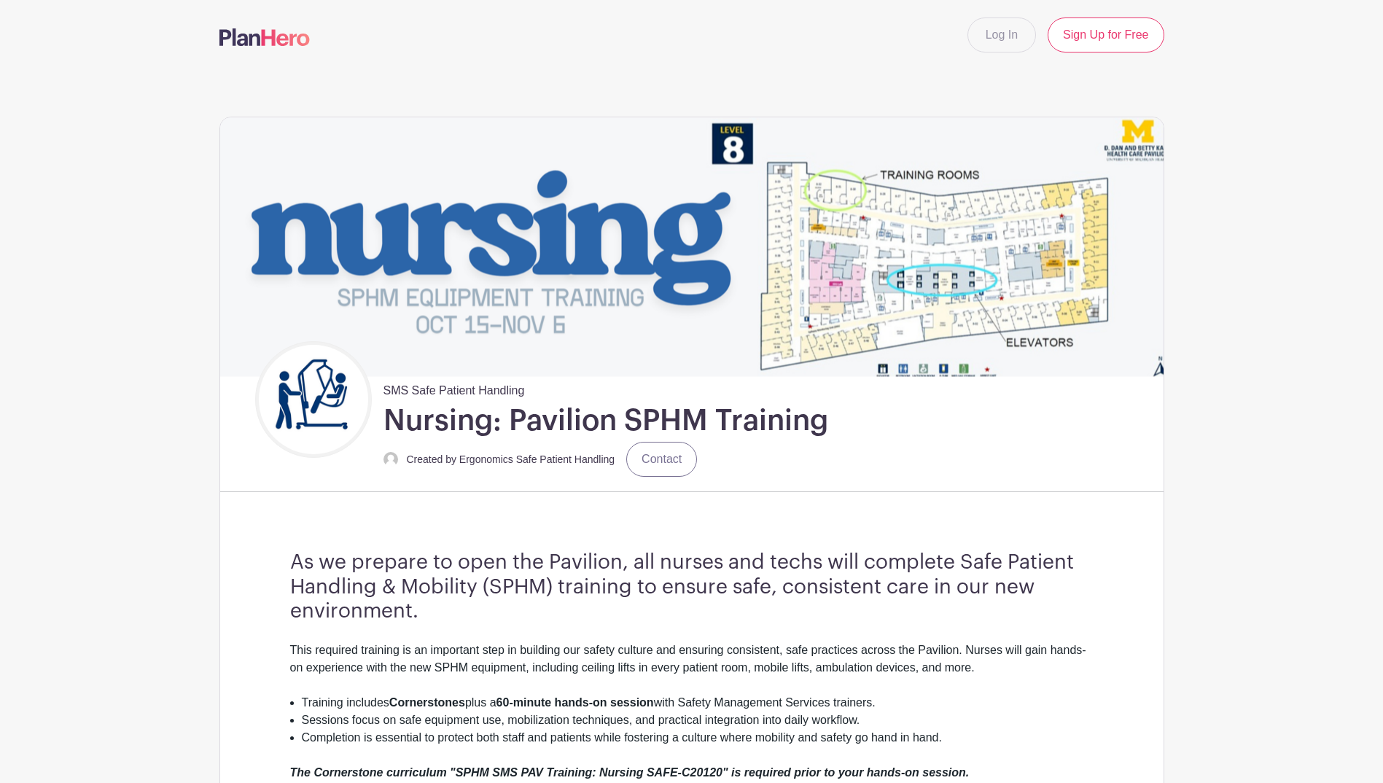 This screenshot has width=1383, height=783. I want to click on strong: Cornerstones, so click(427, 702).